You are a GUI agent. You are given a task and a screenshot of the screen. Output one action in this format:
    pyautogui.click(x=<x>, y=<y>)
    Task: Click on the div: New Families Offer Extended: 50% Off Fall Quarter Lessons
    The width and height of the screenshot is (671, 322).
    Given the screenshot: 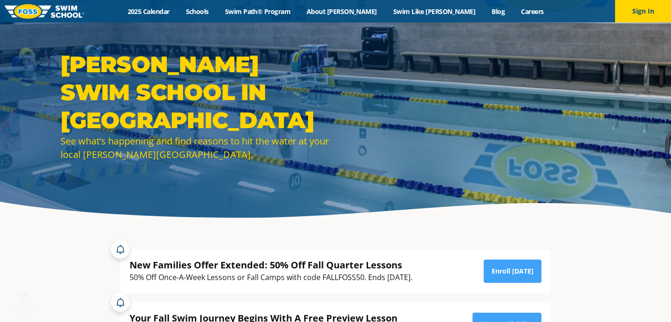 What is the action you would take?
    pyautogui.click(x=271, y=265)
    